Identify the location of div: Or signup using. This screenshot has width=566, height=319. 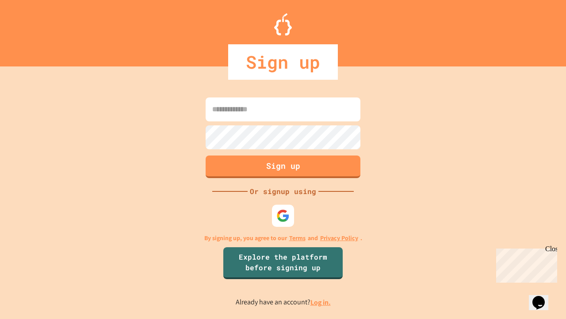
(283, 191).